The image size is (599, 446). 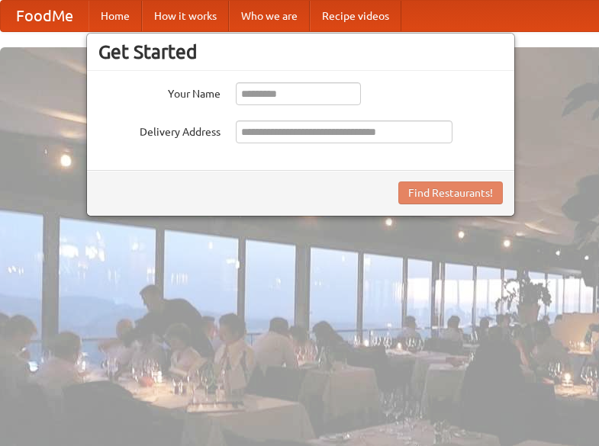 What do you see at coordinates (44, 16) in the screenshot?
I see `a: FoodMe` at bounding box center [44, 16].